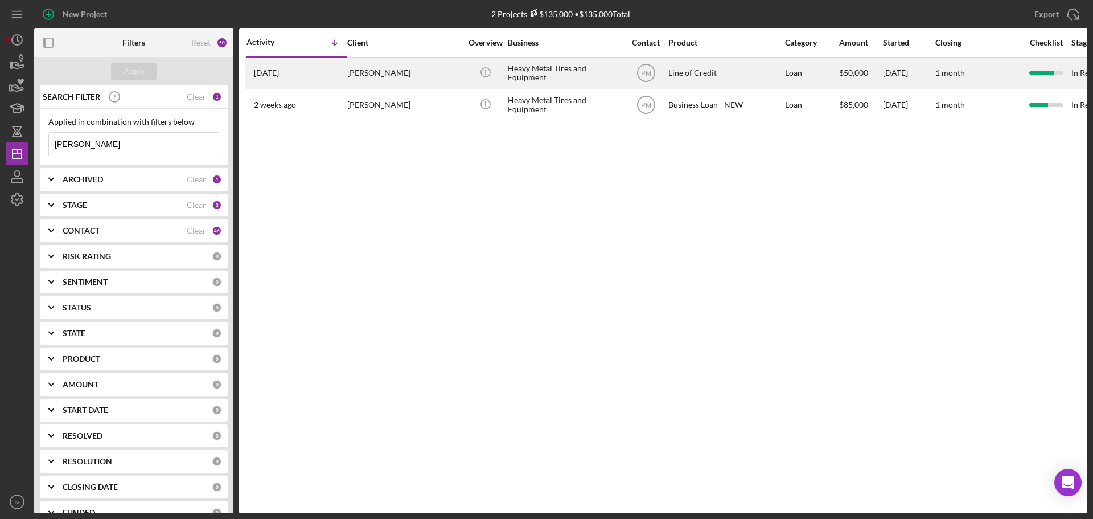 Image resolution: width=1093 pixels, height=519 pixels. What do you see at coordinates (87, 461) in the screenshot?
I see `b: RESOLUTION` at bounding box center [87, 461].